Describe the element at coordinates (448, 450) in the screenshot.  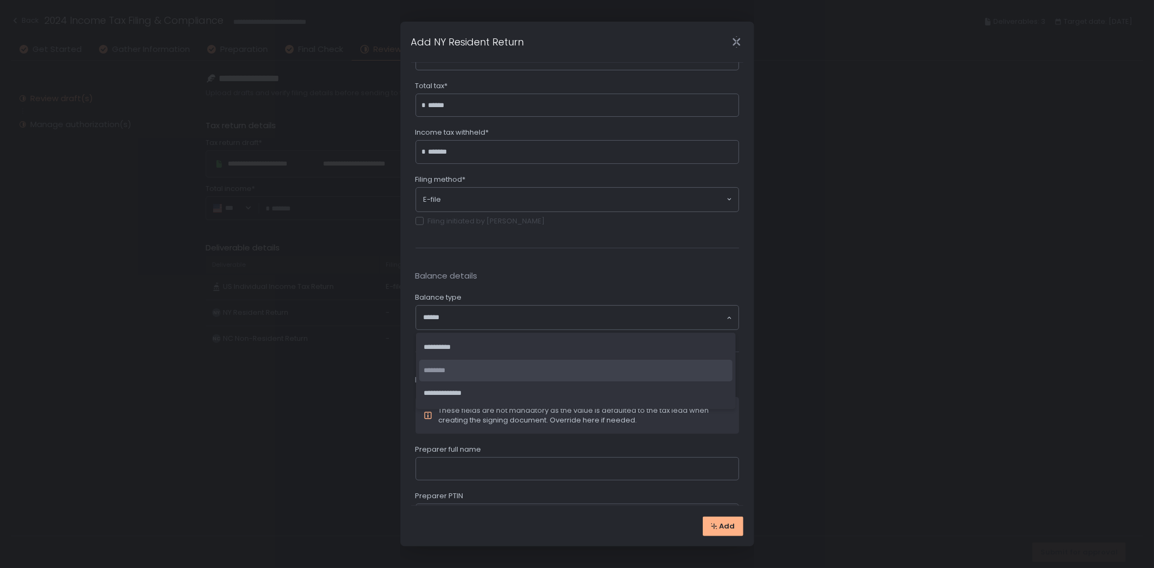
I see `span: Preparer full name` at that location.